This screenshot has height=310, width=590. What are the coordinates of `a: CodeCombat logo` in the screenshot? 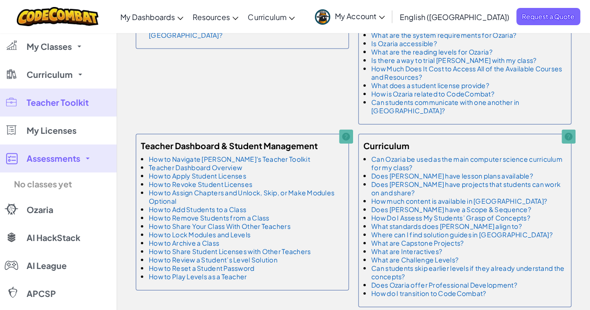 It's located at (57, 16).